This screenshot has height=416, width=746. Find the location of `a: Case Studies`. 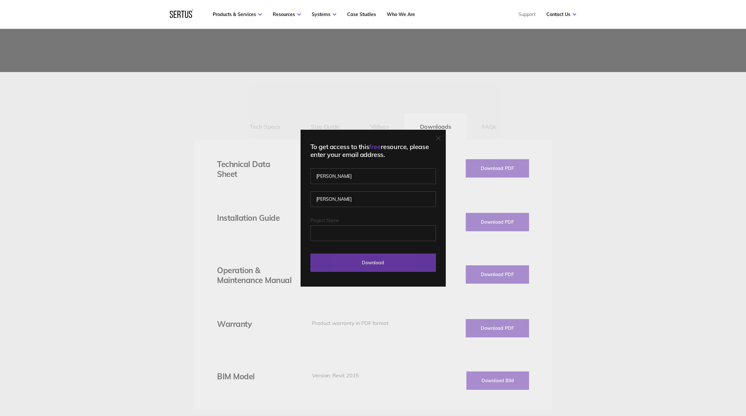

a: Case Studies is located at coordinates (362, 14).